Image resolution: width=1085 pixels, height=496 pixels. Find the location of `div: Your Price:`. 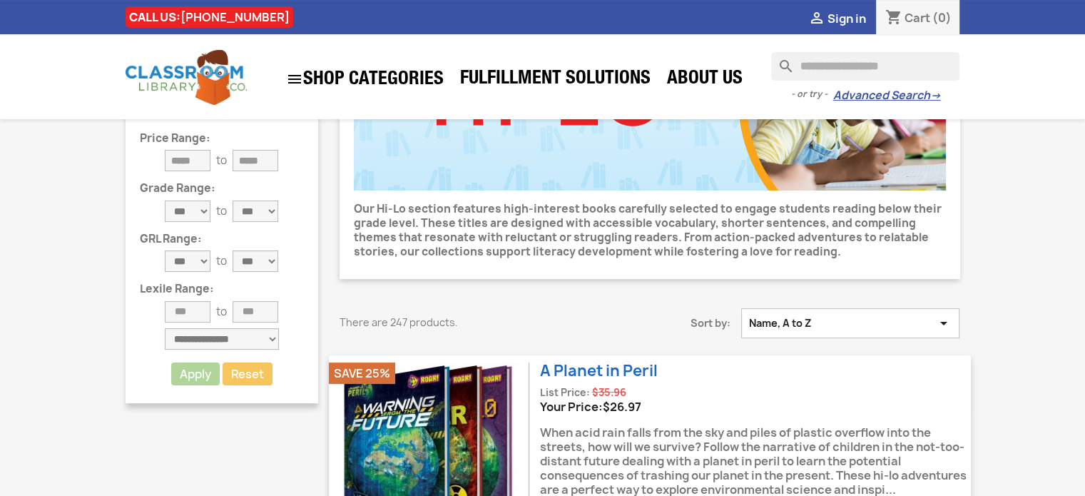

div: Your Price: is located at coordinates (756, 407).